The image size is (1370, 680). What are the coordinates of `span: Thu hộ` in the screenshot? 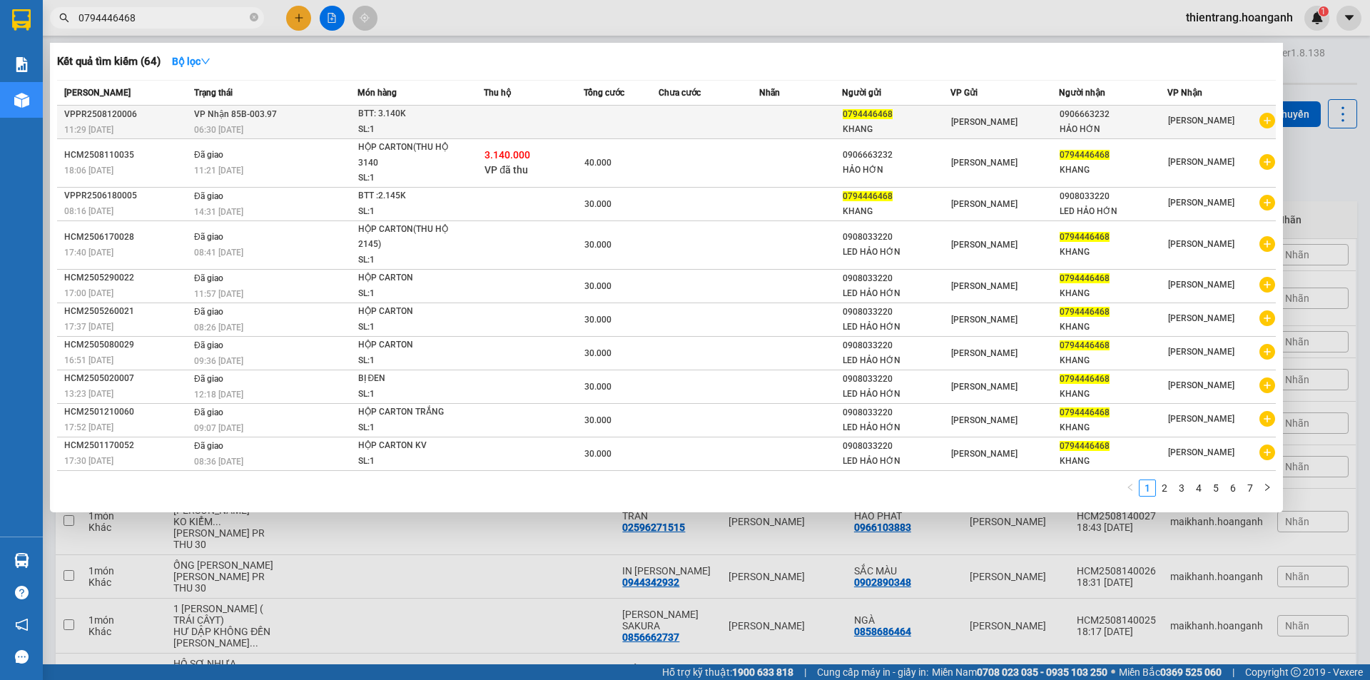 It's located at (497, 93).